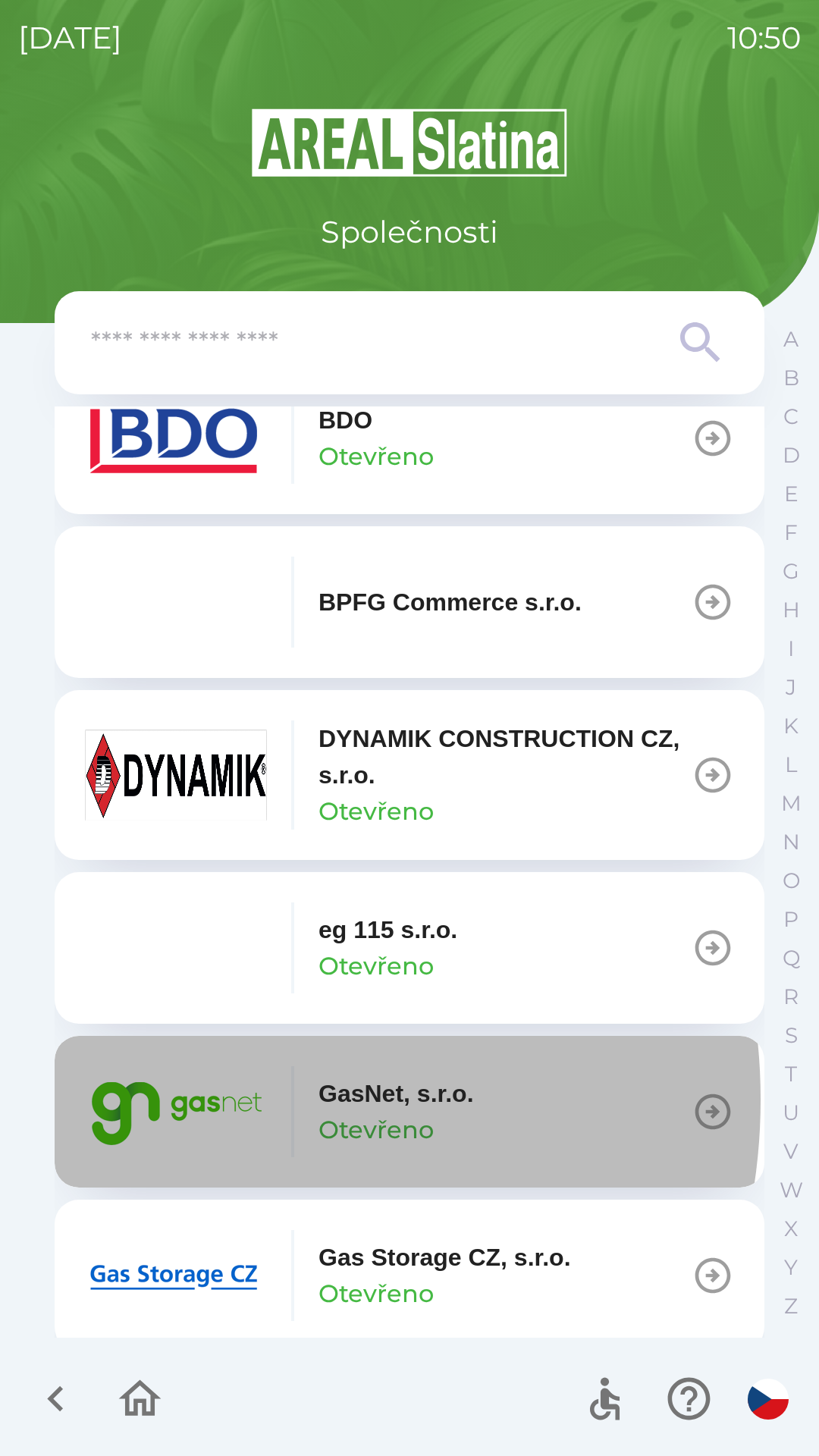 The height and width of the screenshot is (1456, 819). What do you see at coordinates (409, 143) in the screenshot?
I see `img: Logo` at bounding box center [409, 143].